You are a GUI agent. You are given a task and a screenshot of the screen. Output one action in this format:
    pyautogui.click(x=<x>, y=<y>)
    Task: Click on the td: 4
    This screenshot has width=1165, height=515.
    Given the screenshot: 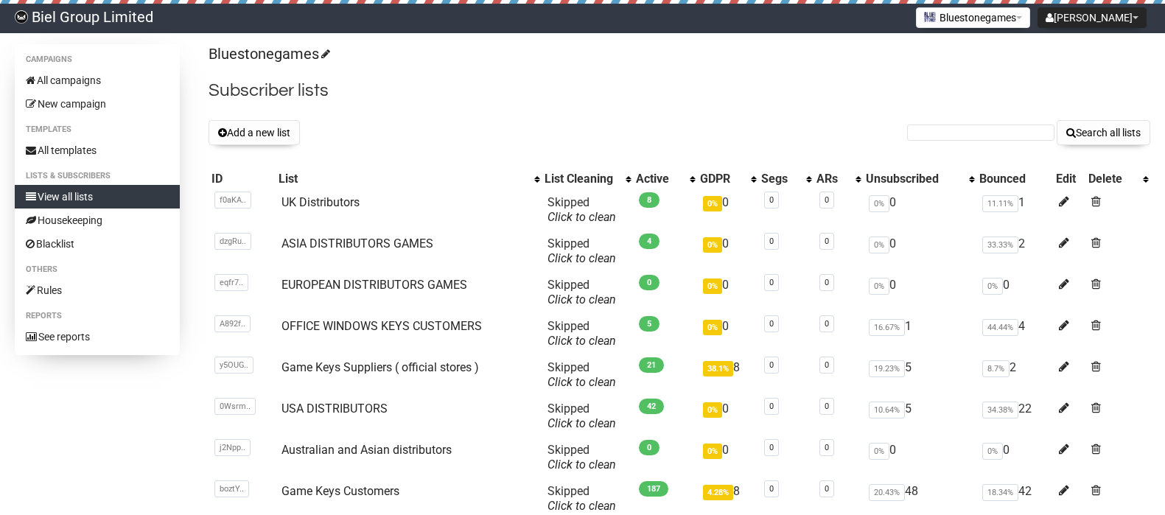 What is the action you would take?
    pyautogui.click(x=1014, y=334)
    